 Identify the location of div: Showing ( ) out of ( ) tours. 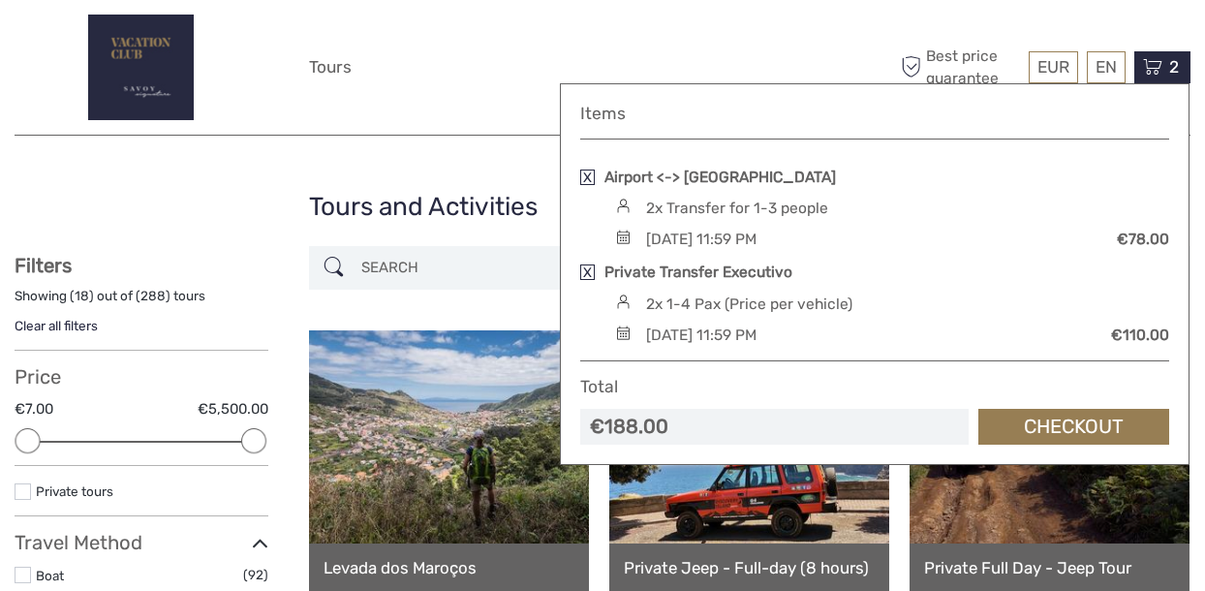
(141, 301).